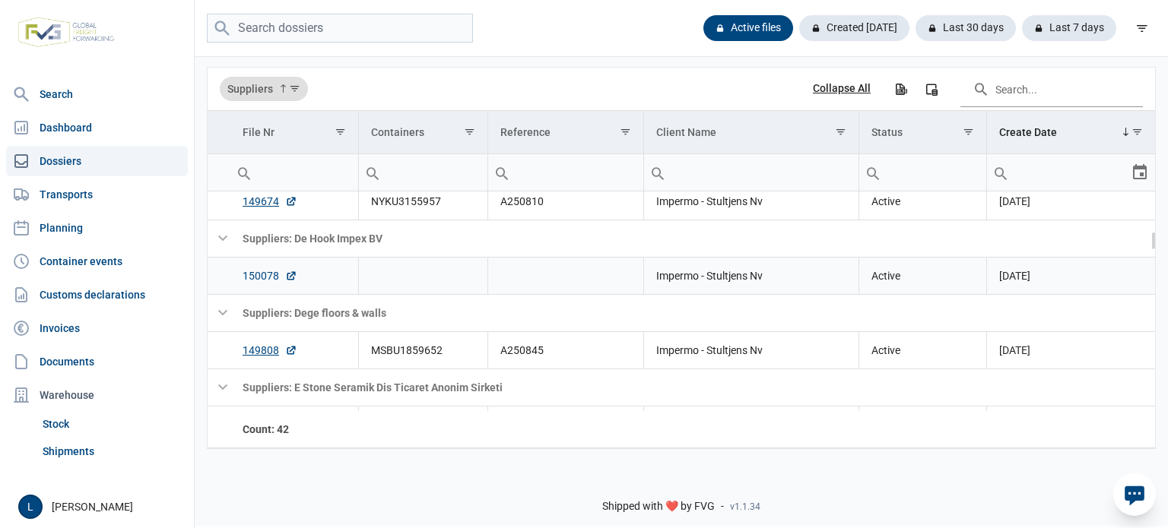  Describe the element at coordinates (423, 424) in the screenshot. I see `td: FBIU0400073` at that location.